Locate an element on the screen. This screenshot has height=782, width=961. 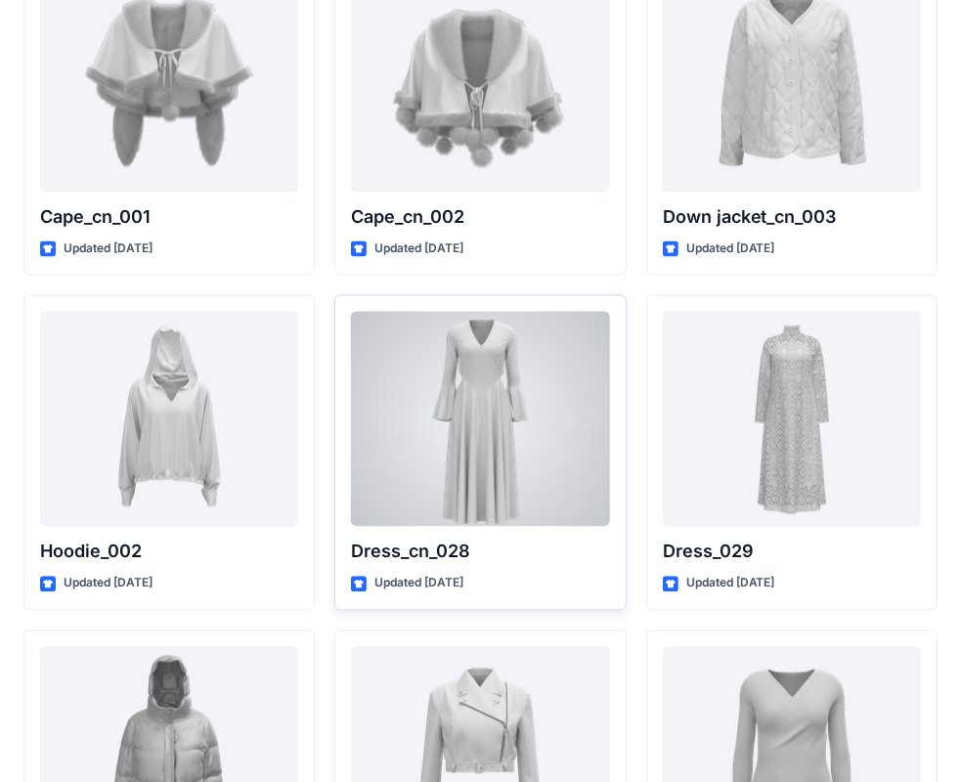
p: Dress_cn_028 is located at coordinates (480, 551).